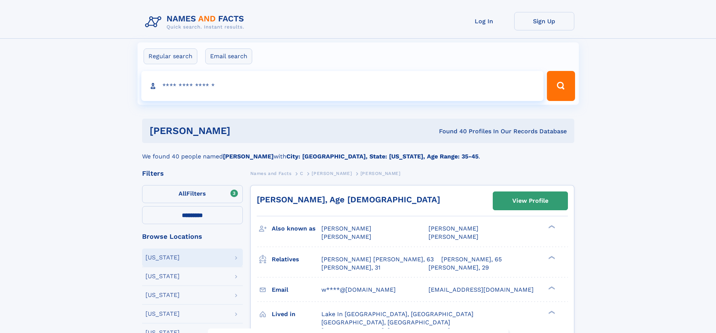  Describe the element at coordinates (560, 86) in the screenshot. I see `button: Search Button` at that location.